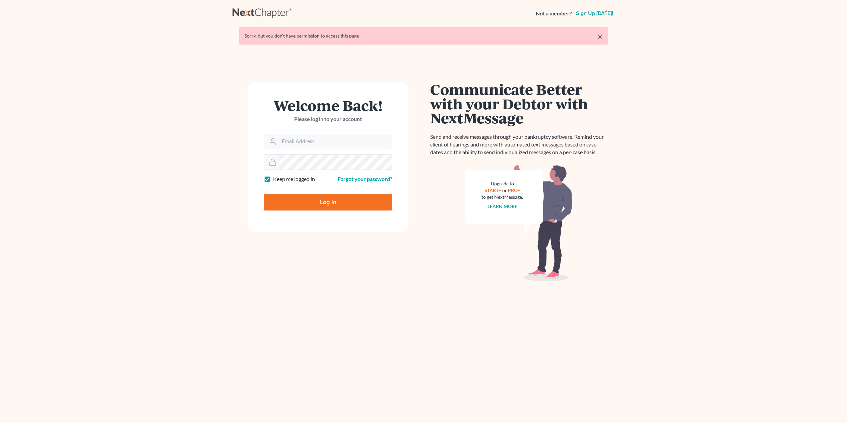 The height and width of the screenshot is (423, 847). Describe the element at coordinates (294, 179) in the screenshot. I see `label: Keep me logged in` at that location.